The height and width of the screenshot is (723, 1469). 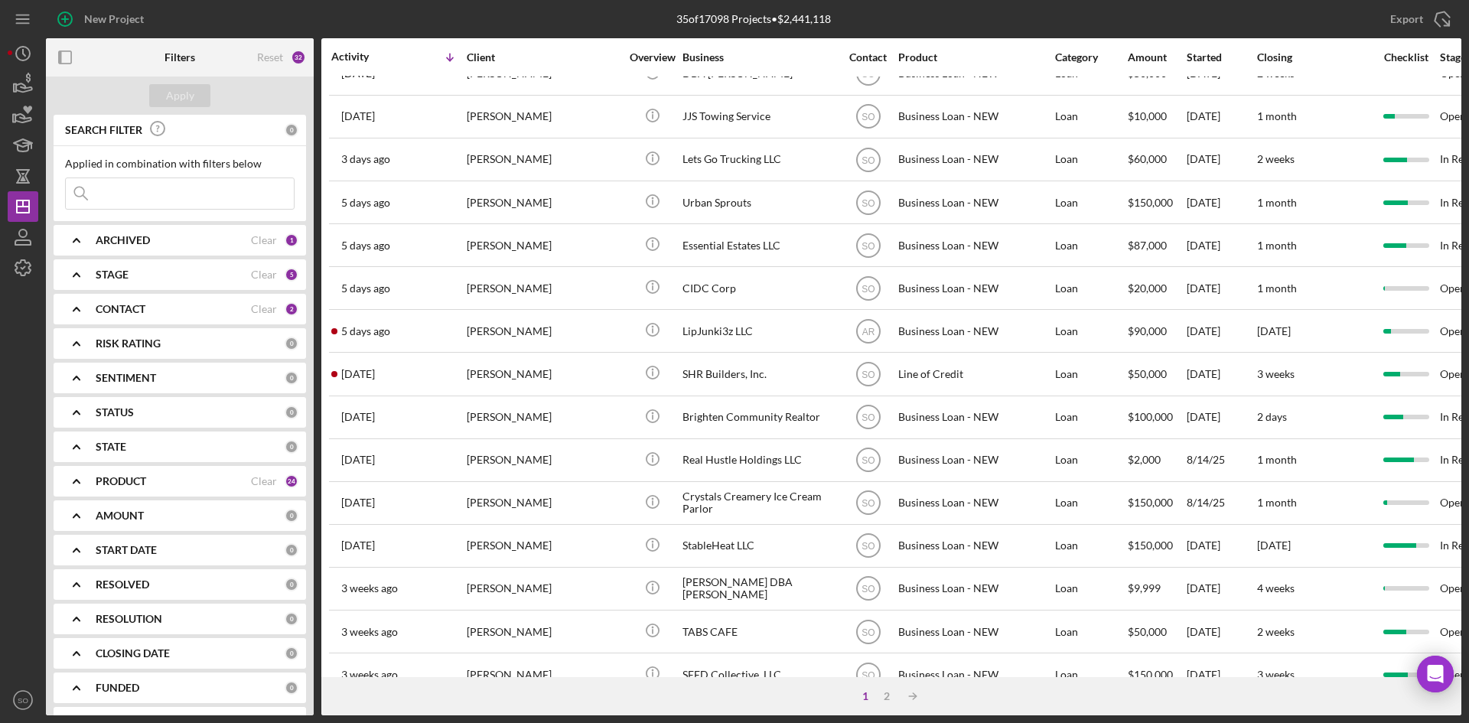 What do you see at coordinates (291, 275) in the screenshot?
I see `div: 5` at bounding box center [291, 275].